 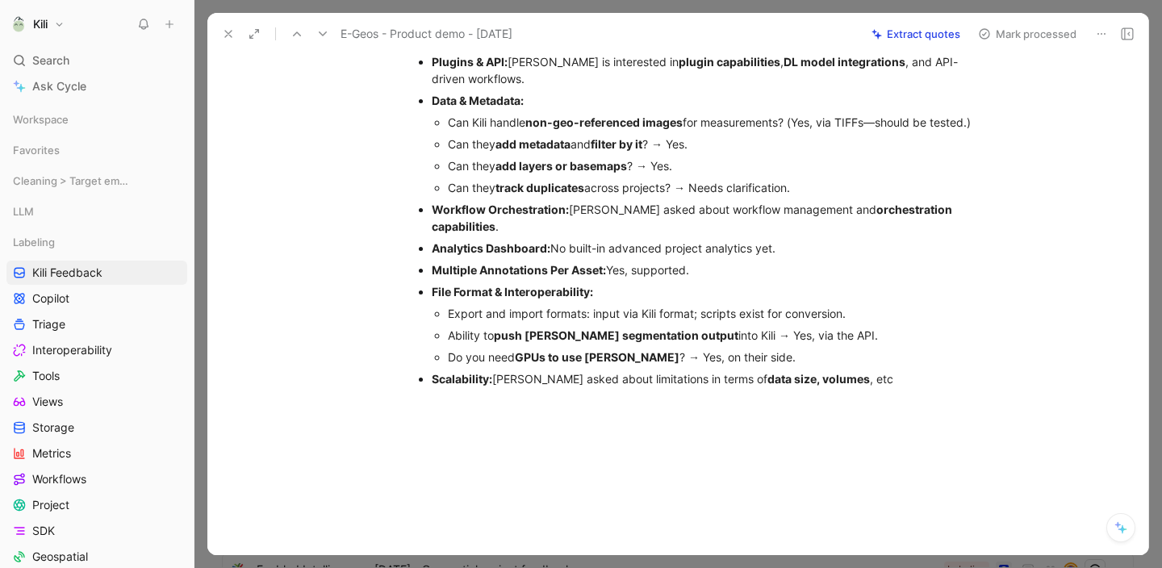 What do you see at coordinates (48, 402) in the screenshot?
I see `span: Views` at bounding box center [48, 402].